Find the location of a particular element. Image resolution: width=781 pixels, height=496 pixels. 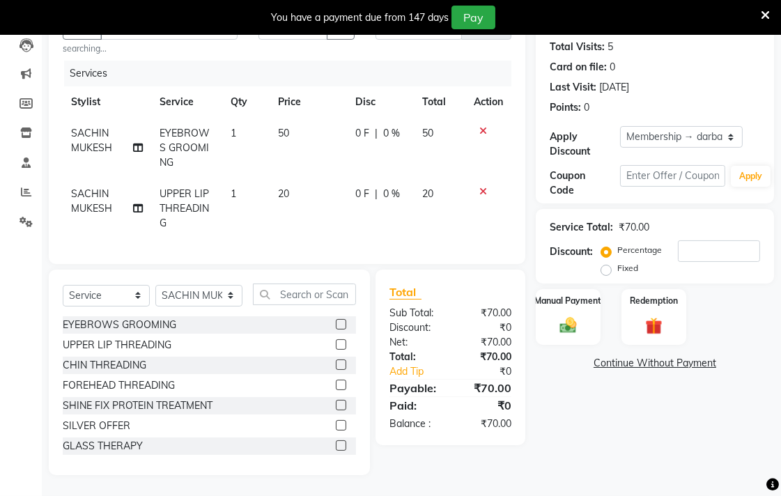

label: Redemption is located at coordinates (653, 301).